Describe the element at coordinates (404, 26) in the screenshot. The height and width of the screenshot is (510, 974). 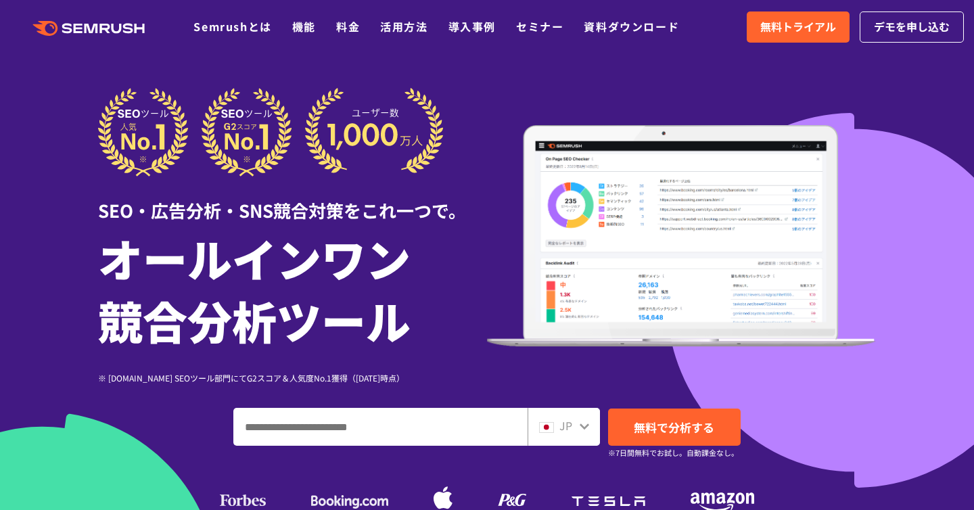
I see `a: 活用方法` at that location.